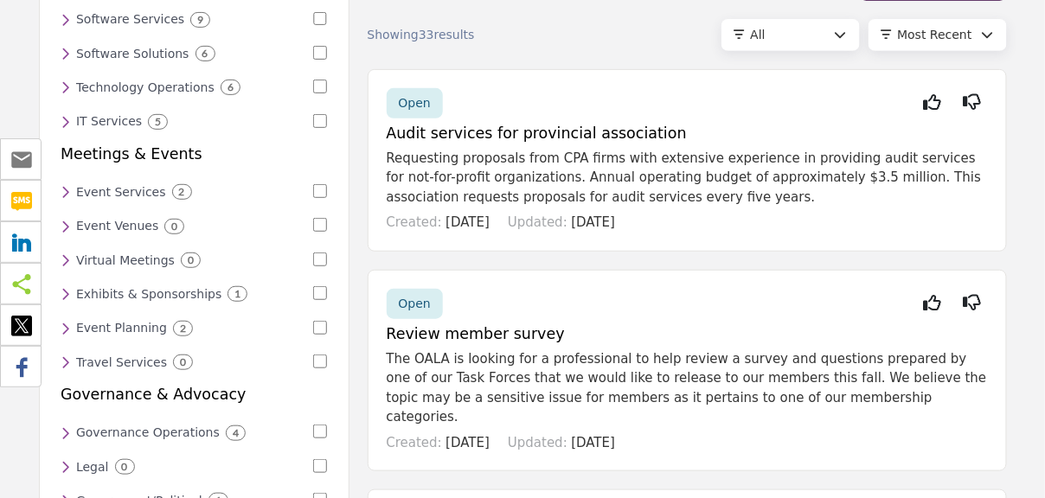  I want to click on h6: Exhibition and sponsorship services, so click(149, 294).